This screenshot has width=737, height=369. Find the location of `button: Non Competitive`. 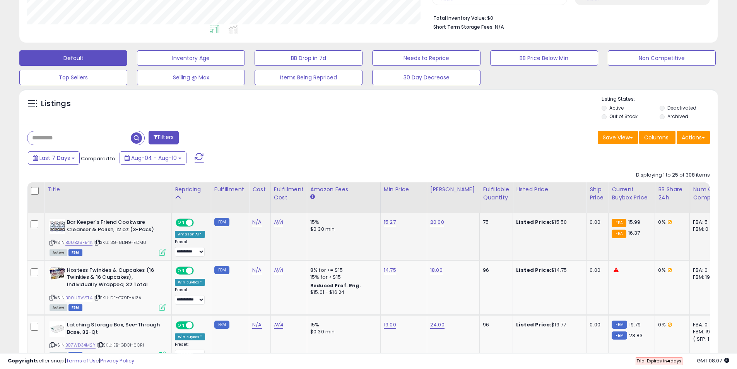

button: Non Competitive is located at coordinates (661, 58).